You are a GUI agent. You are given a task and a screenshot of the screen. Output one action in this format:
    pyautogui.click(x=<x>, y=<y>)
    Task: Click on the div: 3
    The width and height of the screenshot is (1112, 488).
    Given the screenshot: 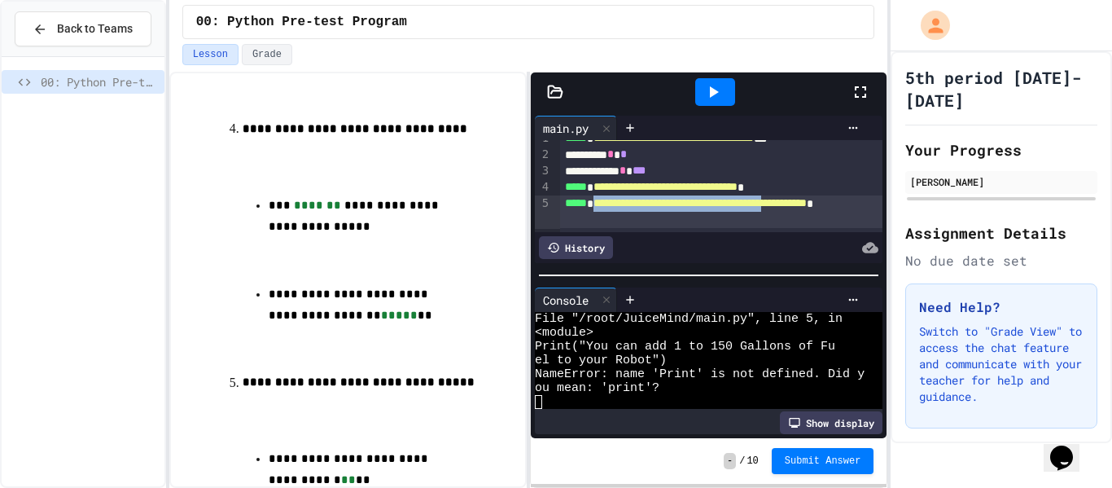 What is the action you would take?
    pyautogui.click(x=543, y=171)
    